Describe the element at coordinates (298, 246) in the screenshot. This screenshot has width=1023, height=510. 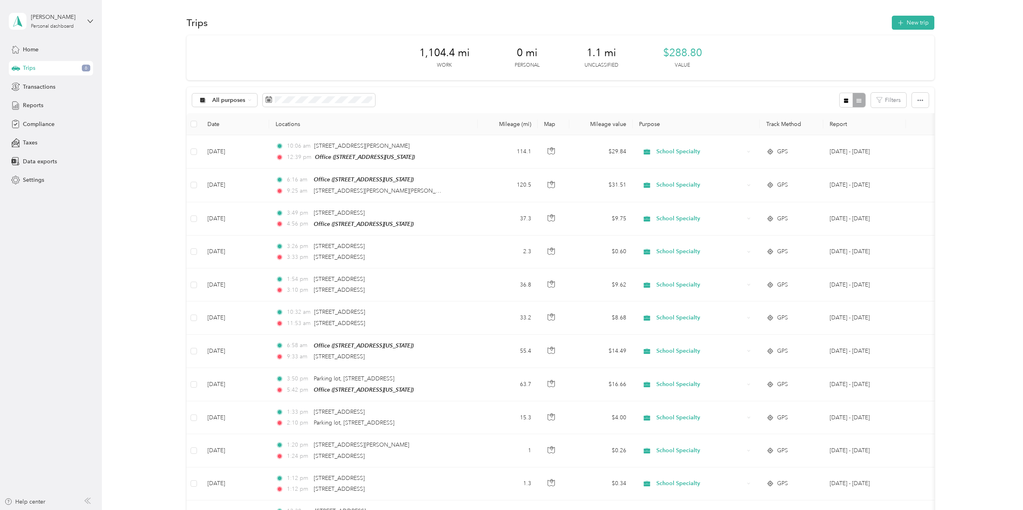
I see `span: 3:26 pm` at that location.